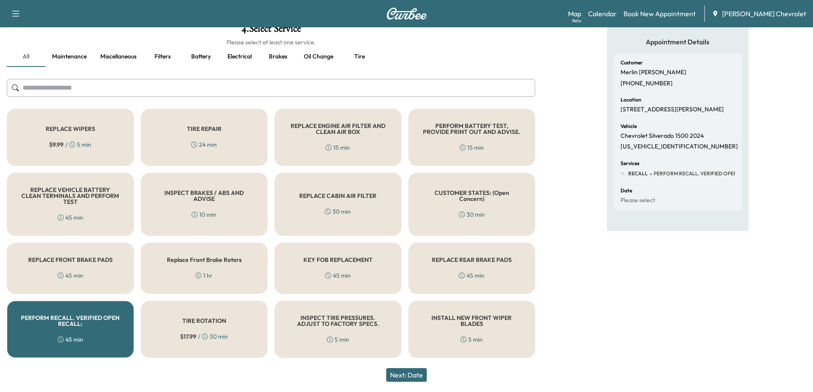 The width and height of the screenshot is (813, 392). What do you see at coordinates (472, 260) in the screenshot?
I see `h5: REPLACE REAR BRAKE PADS` at bounding box center [472, 260].